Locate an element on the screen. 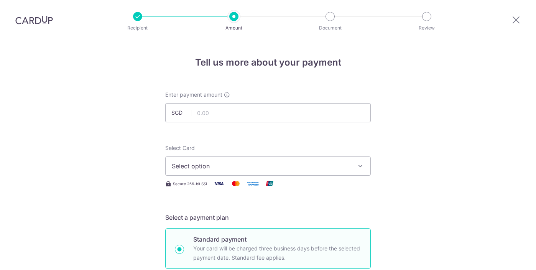  p: Recipient is located at coordinates (138, 28).